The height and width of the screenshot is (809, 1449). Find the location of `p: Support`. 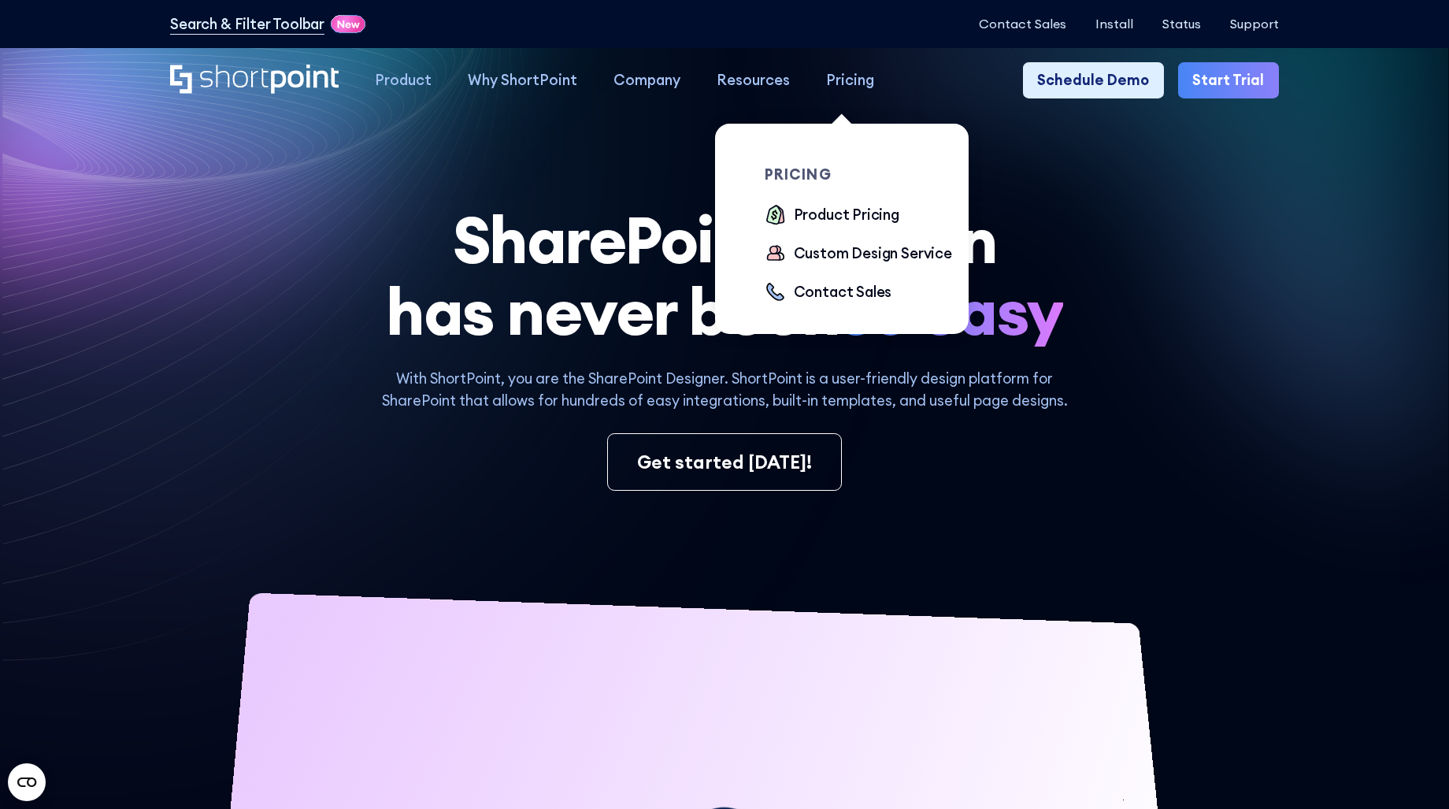

p: Support is located at coordinates (1255, 24).